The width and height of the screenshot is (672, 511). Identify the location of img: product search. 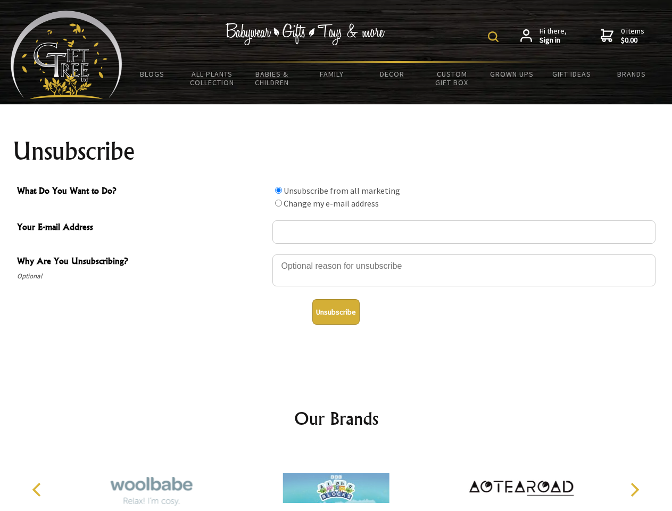
(493, 37).